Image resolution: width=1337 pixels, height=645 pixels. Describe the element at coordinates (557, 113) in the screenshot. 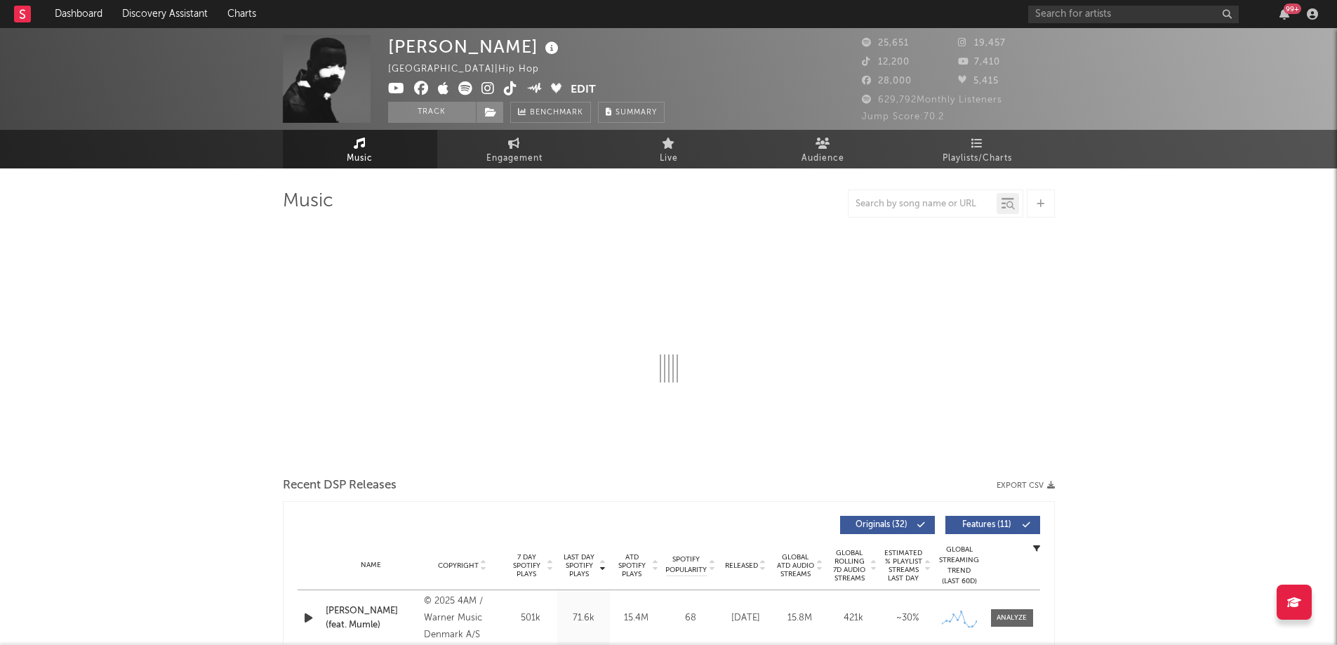

I see `span: Benchmark` at that location.